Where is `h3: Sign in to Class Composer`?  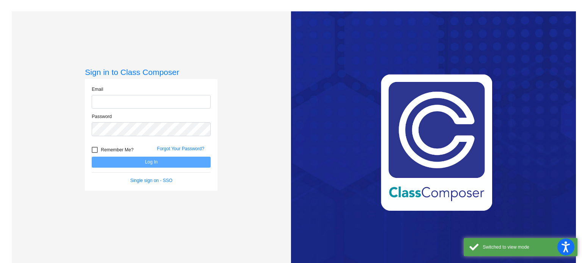
h3: Sign in to Class Composer is located at coordinates (151, 72).